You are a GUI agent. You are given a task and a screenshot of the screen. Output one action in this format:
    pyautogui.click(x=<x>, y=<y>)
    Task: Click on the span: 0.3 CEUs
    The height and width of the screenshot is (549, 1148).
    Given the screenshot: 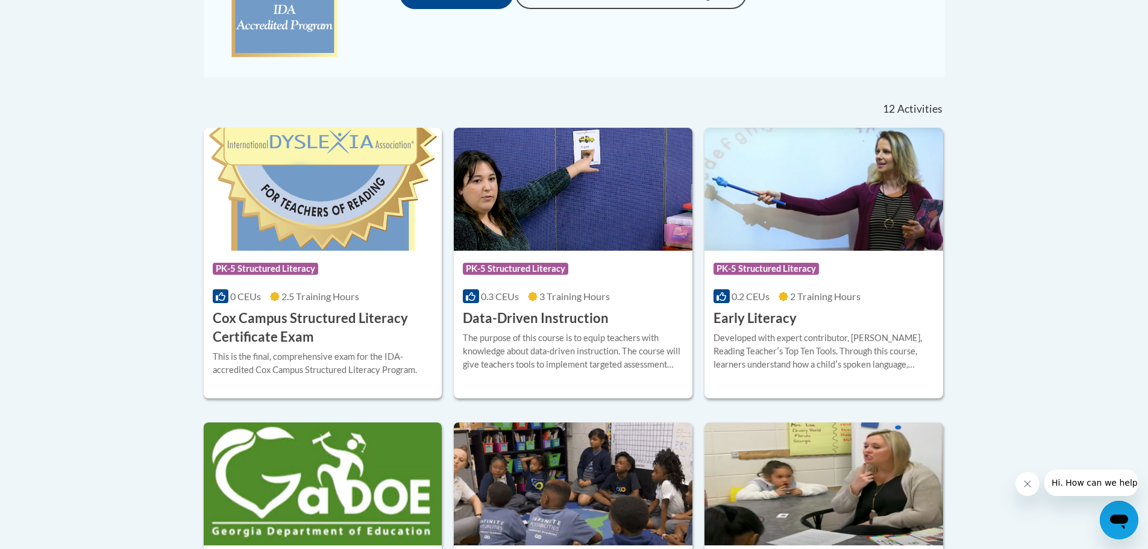 What is the action you would take?
    pyautogui.click(x=500, y=296)
    